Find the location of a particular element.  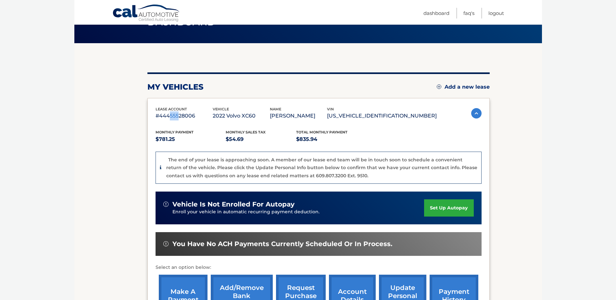

a: Logout is located at coordinates (496, 13).